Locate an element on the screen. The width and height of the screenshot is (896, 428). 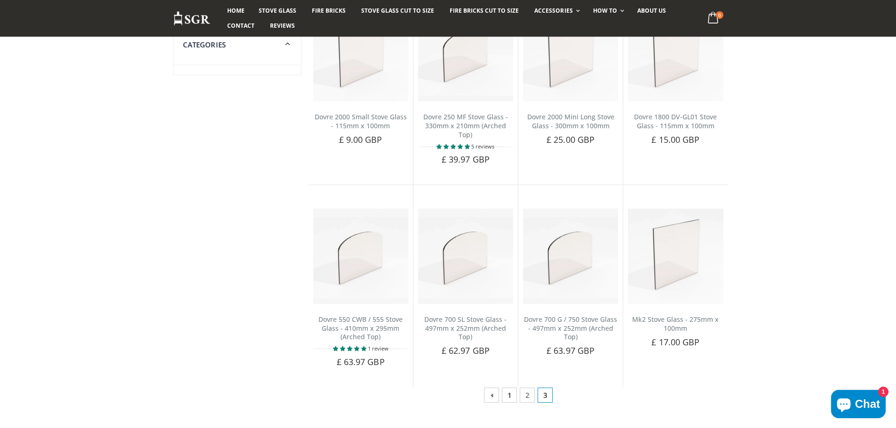
span: 0 is located at coordinates (719, 15).